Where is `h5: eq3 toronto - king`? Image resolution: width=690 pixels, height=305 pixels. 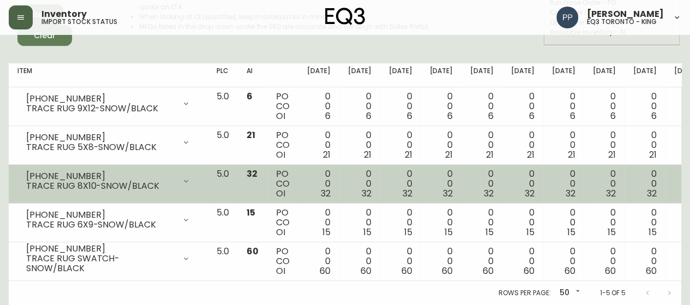 h5: eq3 toronto - king is located at coordinates (622, 22).